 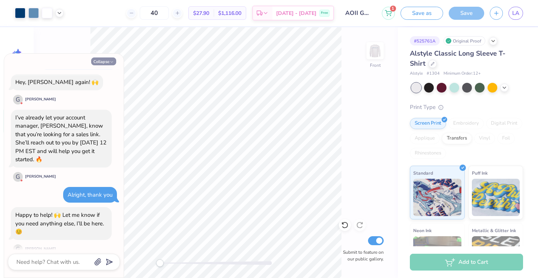 What do you see at coordinates (462, 74) in the screenshot?
I see `span: Minimum Order: 12 +` at bounding box center [462, 74].